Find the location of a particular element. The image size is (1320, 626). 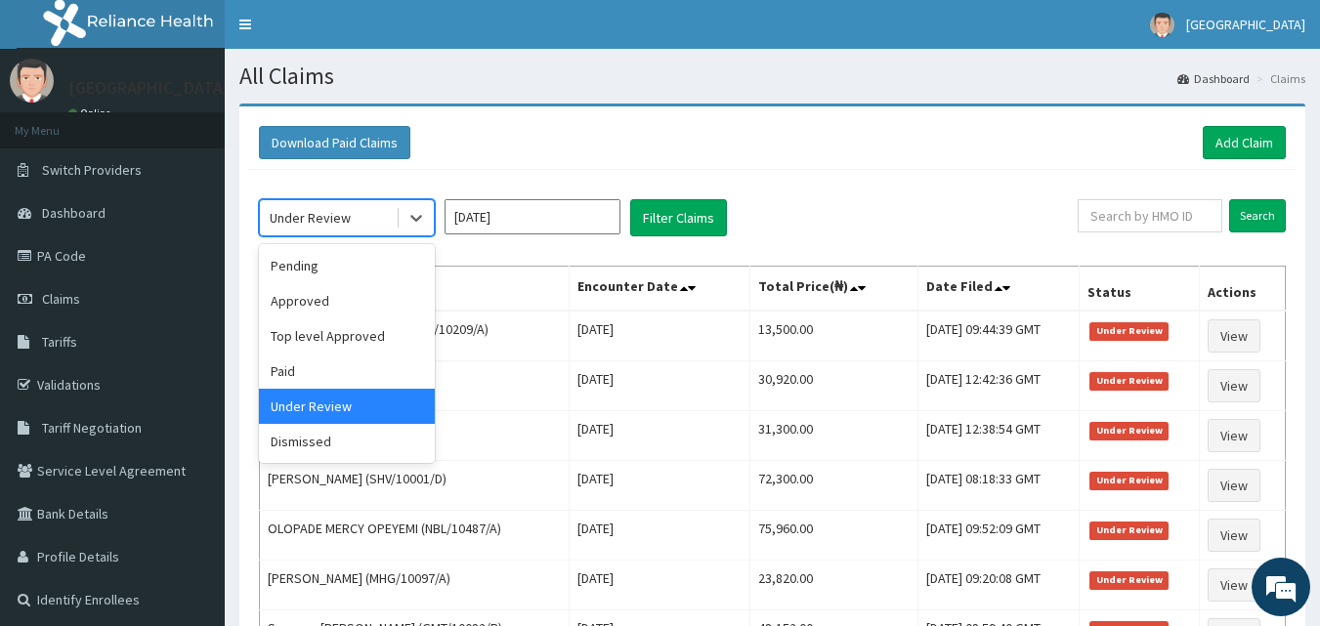

th: Status is located at coordinates (1139, 289).